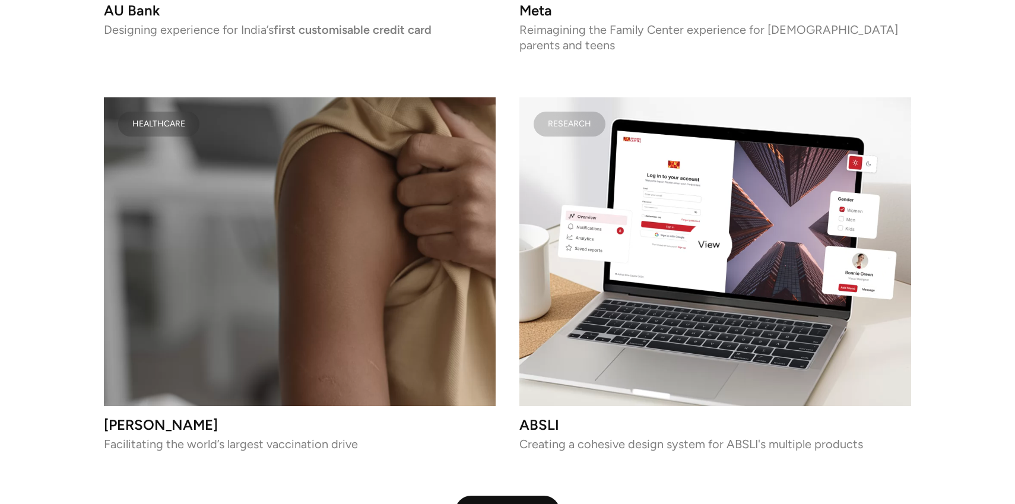 This screenshot has height=504, width=1015. Describe the element at coordinates (300, 11) in the screenshot. I see `h3: AU Bank` at that location.